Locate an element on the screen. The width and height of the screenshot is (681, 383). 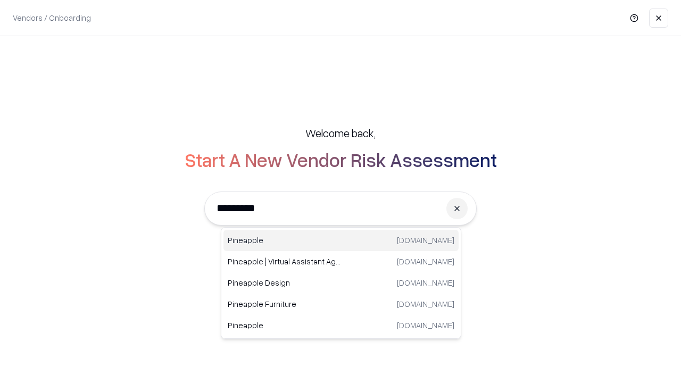
p: Vendors / Onboarding is located at coordinates (52, 18).